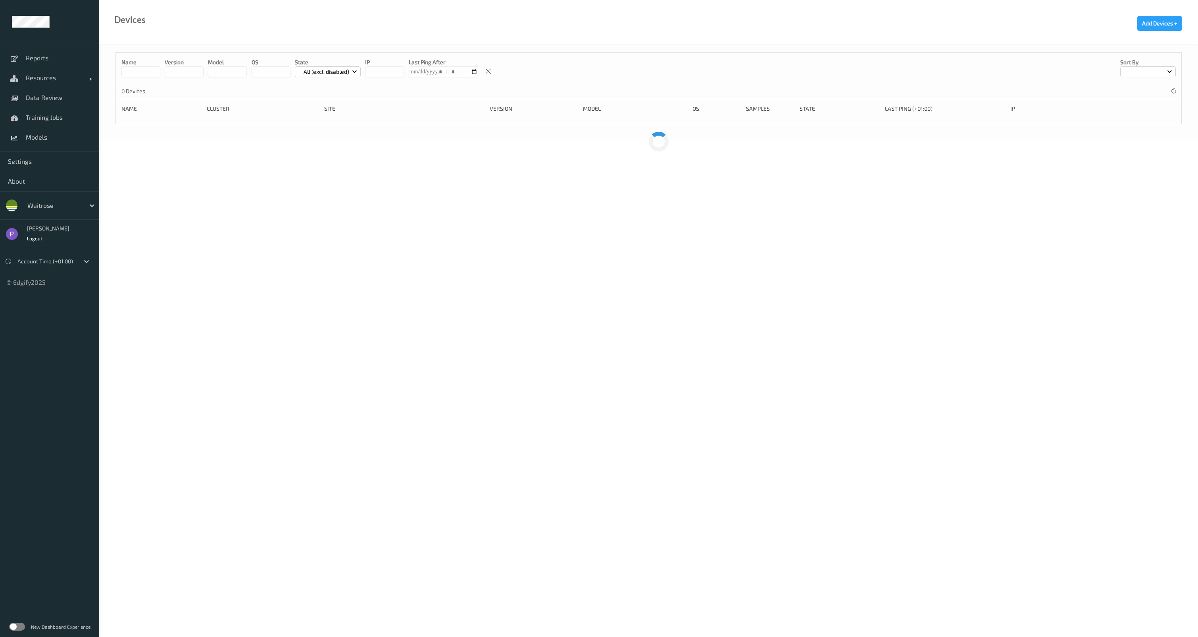 The width and height of the screenshot is (1198, 637). Describe the element at coordinates (1148, 62) in the screenshot. I see `p: Sort by` at that location.